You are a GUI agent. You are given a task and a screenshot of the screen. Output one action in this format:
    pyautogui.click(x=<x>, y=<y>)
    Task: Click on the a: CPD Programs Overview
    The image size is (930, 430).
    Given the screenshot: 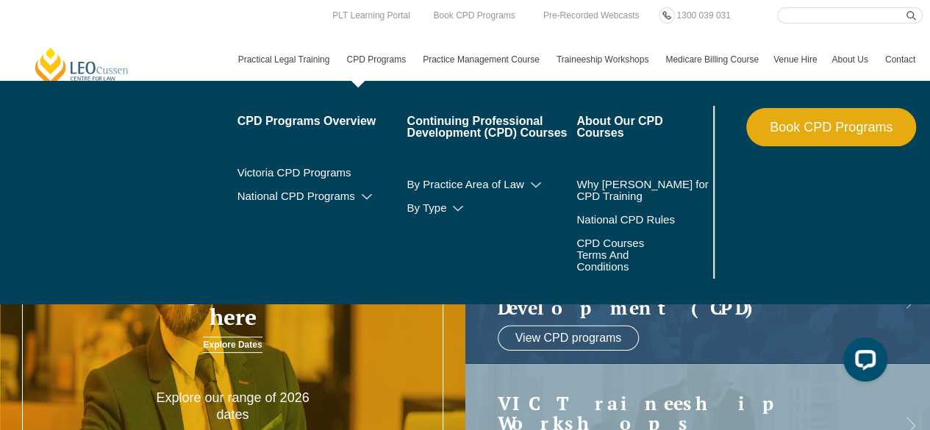 What is the action you would take?
    pyautogui.click(x=322, y=121)
    